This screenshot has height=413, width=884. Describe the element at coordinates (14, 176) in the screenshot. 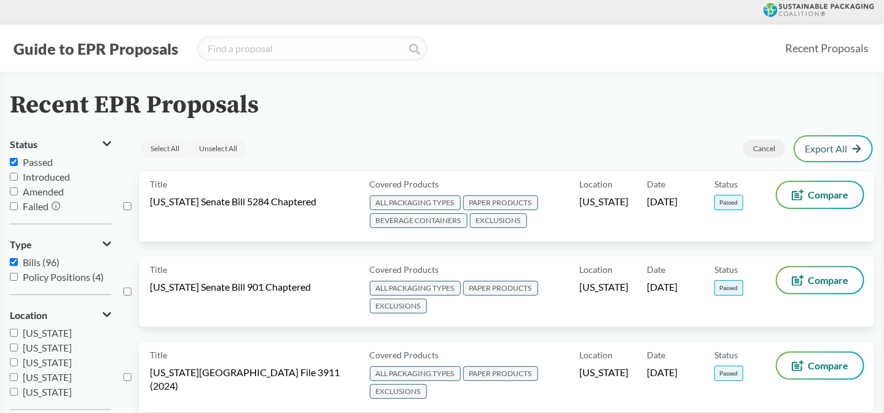

I see `input: Introduced` at that location.